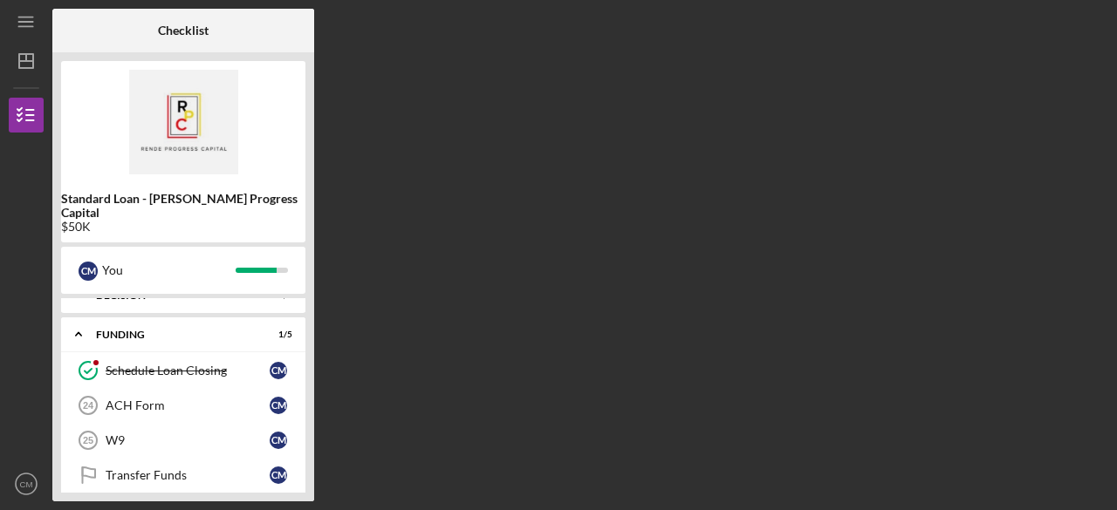  What do you see at coordinates (188, 441) in the screenshot?
I see `div: W9` at bounding box center [188, 441].